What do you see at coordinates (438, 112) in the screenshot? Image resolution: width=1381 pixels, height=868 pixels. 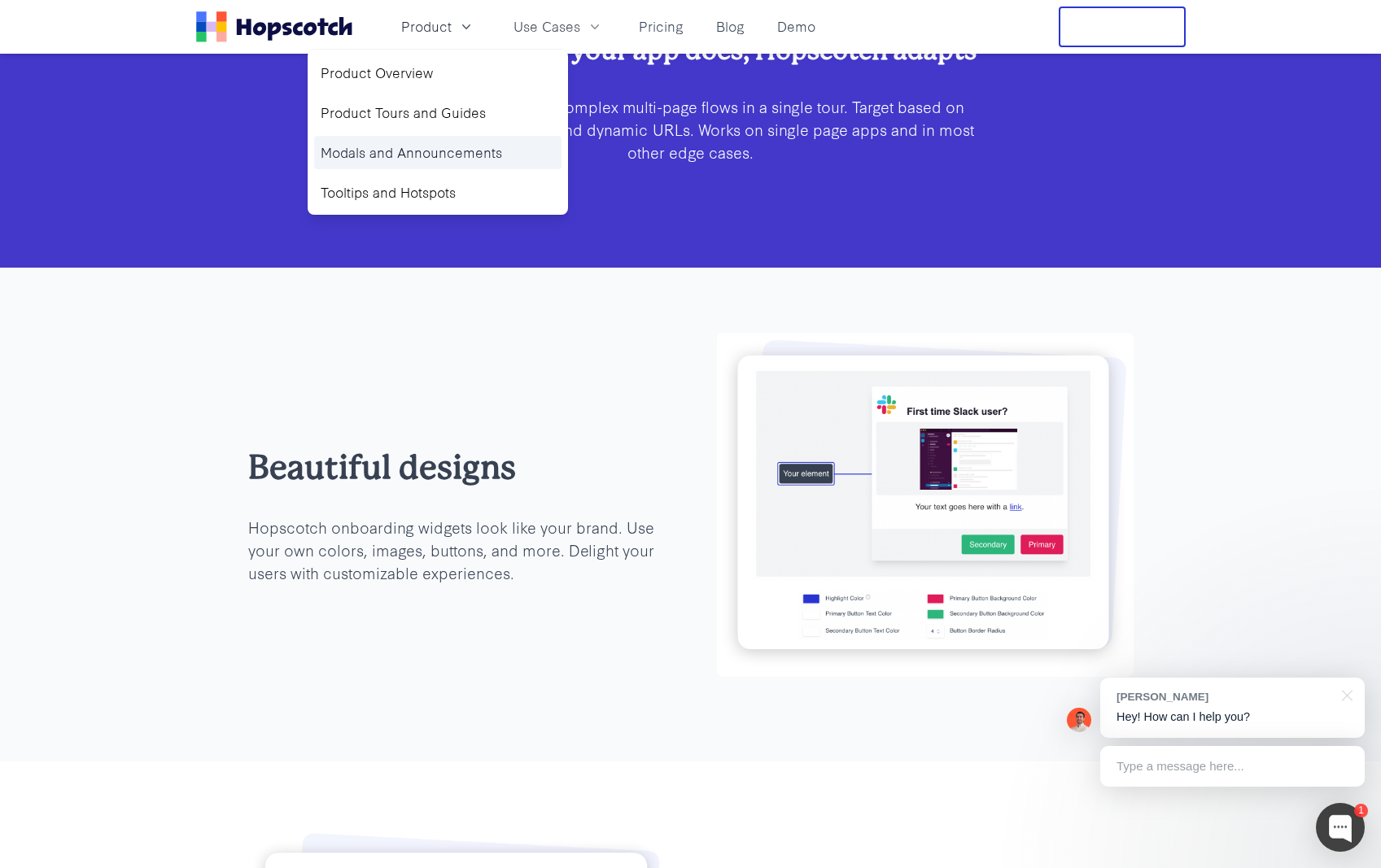 I see `a: Product Tours and Guides` at bounding box center [438, 112].